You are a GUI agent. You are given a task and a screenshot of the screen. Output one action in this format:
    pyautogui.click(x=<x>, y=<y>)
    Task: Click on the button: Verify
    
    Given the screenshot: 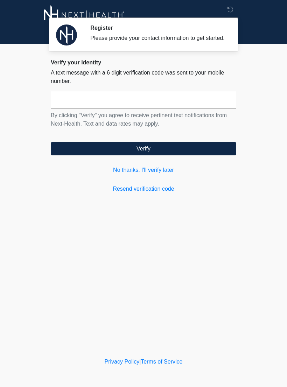 What is the action you would take?
    pyautogui.click(x=143, y=149)
    